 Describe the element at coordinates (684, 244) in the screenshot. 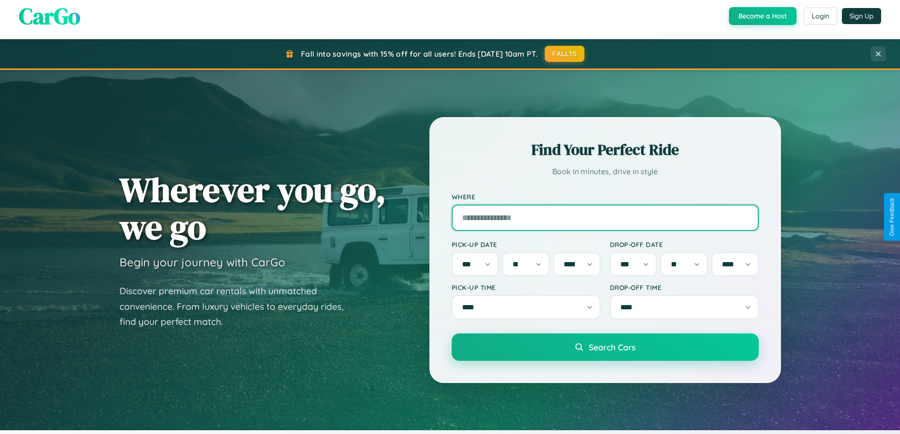

I see `label: Drop-off Date` at that location.